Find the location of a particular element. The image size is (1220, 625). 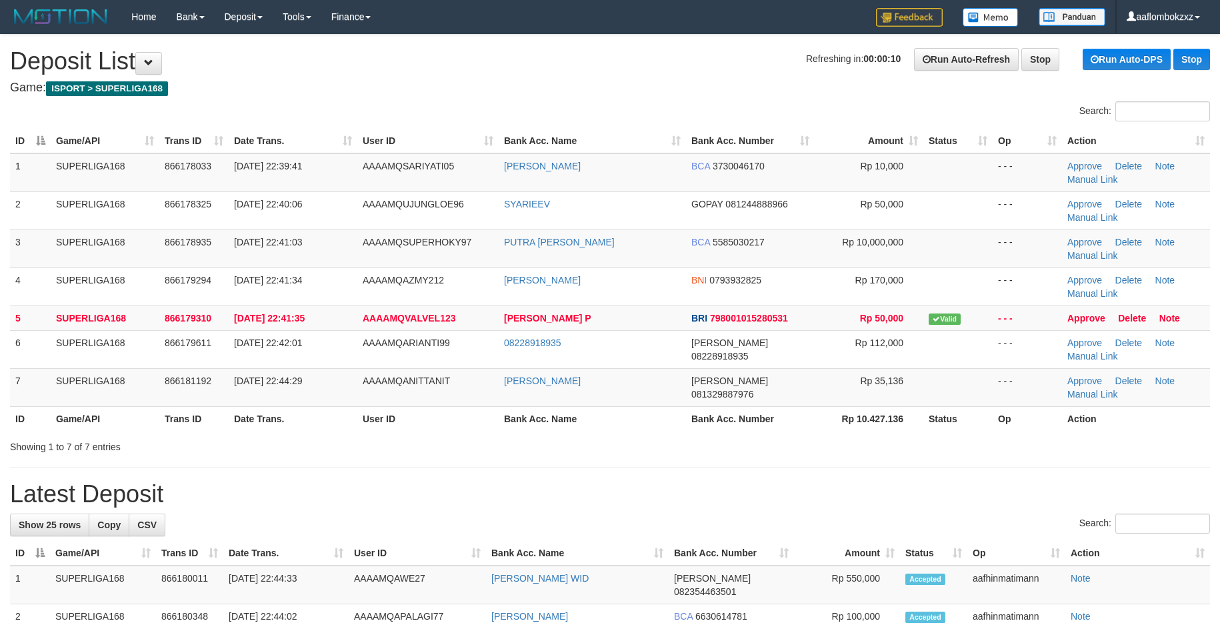

span: Rp 170,000 is located at coordinates (879, 280).